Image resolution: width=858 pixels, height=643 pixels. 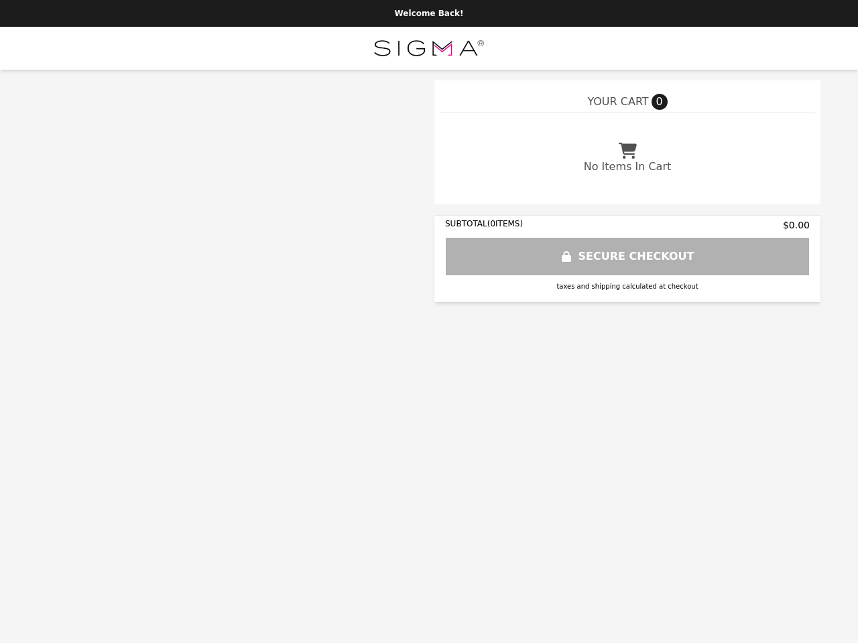 What do you see at coordinates (429, 13) in the screenshot?
I see `p: Welcome Back!` at bounding box center [429, 13].